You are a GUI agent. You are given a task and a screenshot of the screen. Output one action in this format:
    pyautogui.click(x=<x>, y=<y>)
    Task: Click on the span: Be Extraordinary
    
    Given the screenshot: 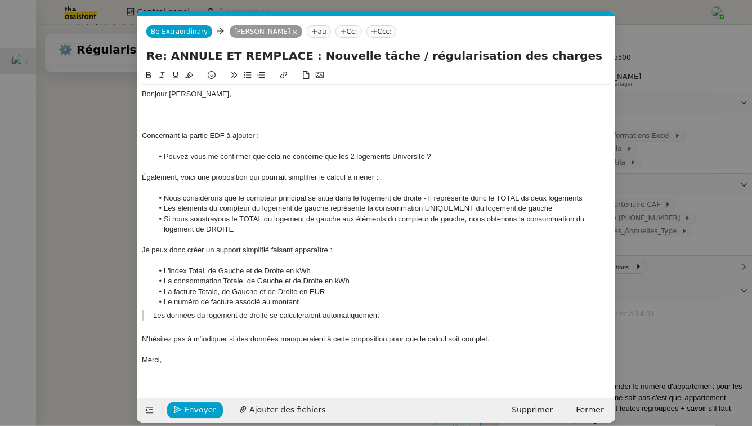 What is the action you would take?
    pyautogui.click(x=179, y=32)
    